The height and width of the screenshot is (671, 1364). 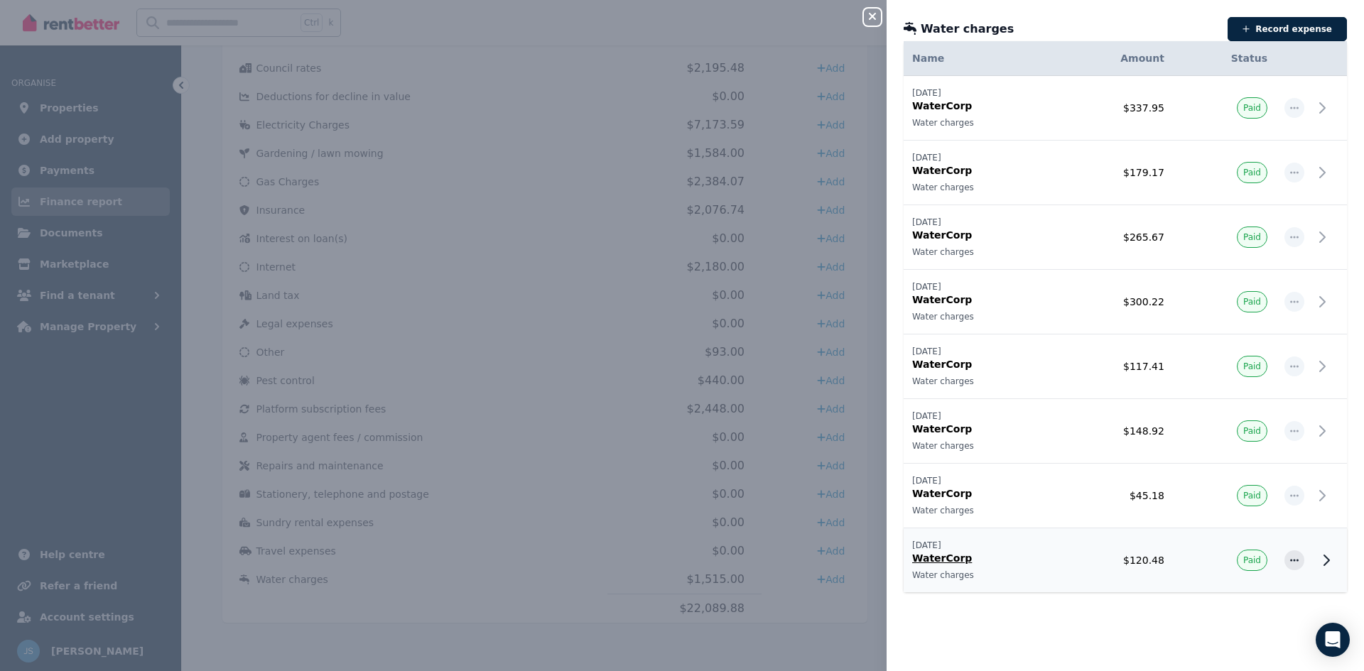 What do you see at coordinates (1114, 431) in the screenshot?
I see `td: $148.92` at bounding box center [1114, 431].